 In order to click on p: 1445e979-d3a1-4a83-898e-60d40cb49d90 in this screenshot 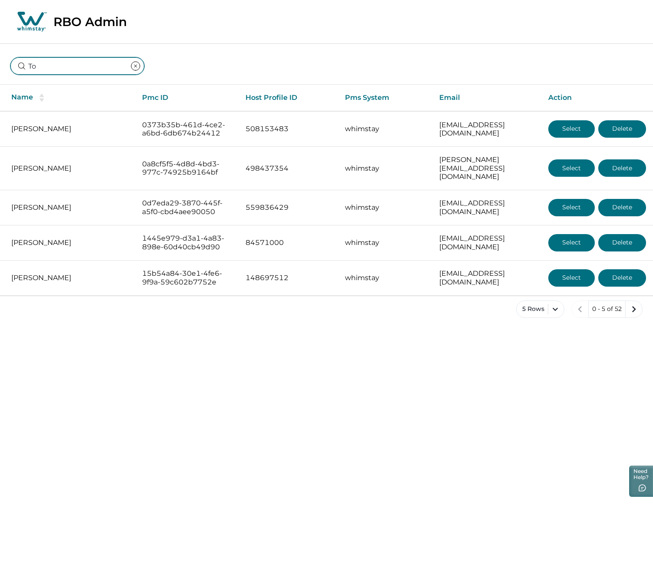, I will do `click(187, 242)`.